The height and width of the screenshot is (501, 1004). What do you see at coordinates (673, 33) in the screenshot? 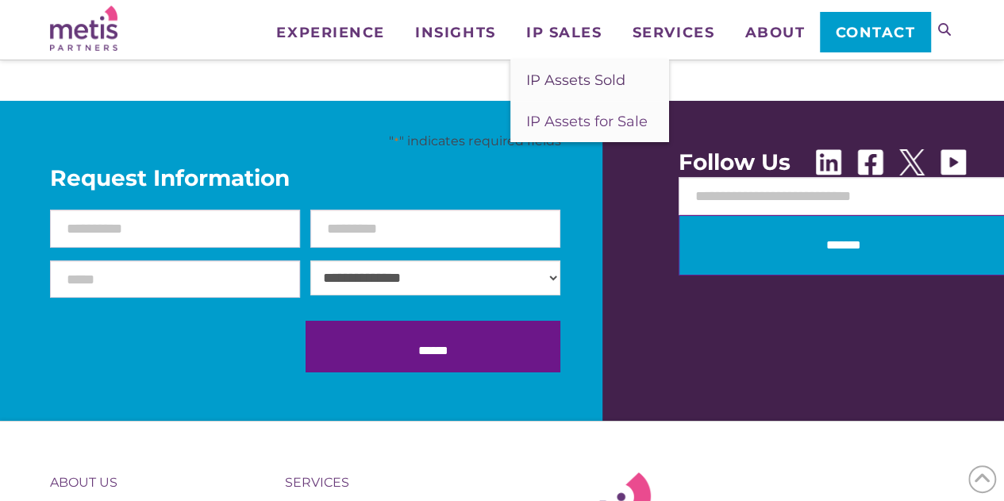
I see `span: Services` at bounding box center [673, 33].